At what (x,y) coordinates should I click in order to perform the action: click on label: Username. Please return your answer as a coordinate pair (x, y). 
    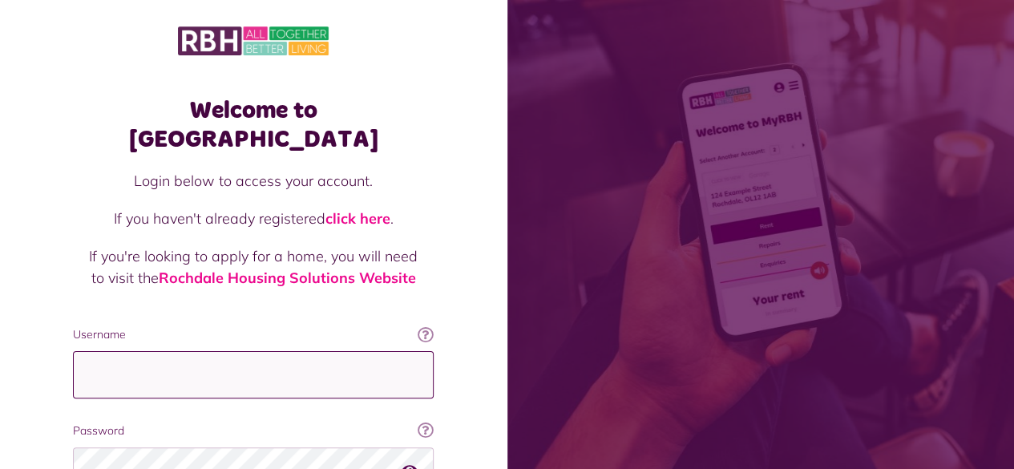
    Looking at the image, I should click on (253, 334).